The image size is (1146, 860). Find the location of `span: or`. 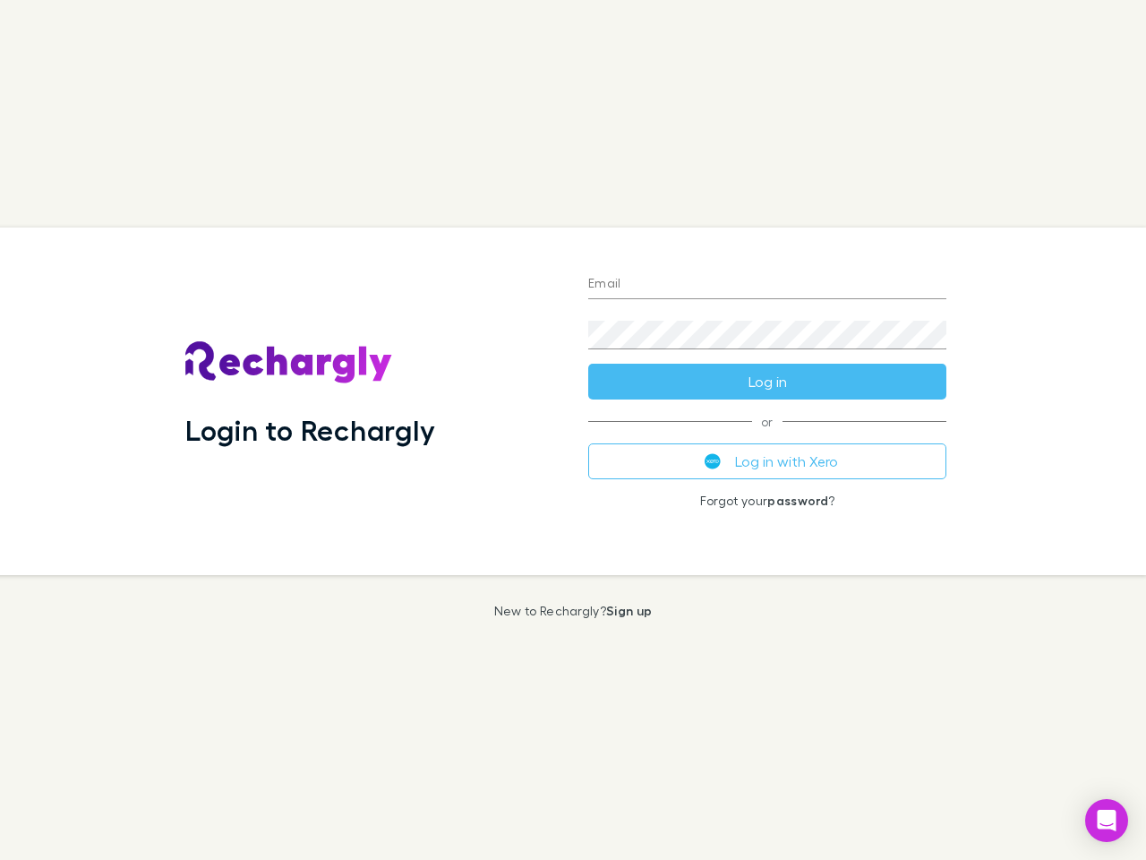

span: or is located at coordinates (768, 421).